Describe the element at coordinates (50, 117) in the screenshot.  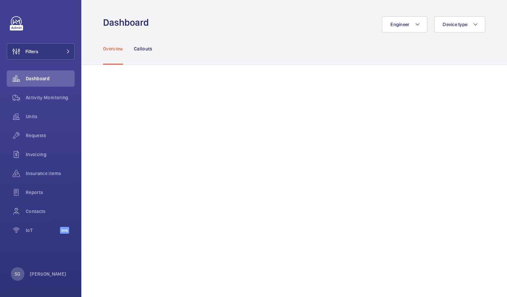
I see `span: Units` at that location.